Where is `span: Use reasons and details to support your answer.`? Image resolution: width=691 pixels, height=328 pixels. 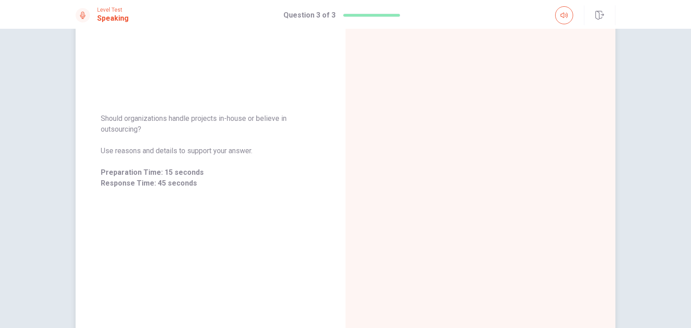 span: Use reasons and details to support your answer. is located at coordinates (211, 151).